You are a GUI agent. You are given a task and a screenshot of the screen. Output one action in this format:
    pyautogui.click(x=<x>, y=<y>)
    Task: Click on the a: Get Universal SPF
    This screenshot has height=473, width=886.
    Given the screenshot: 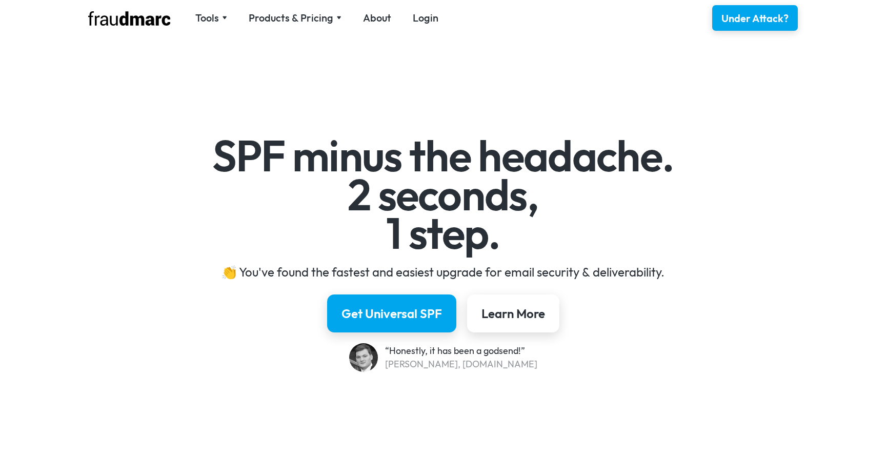 What is the action you would take?
    pyautogui.click(x=392, y=313)
    